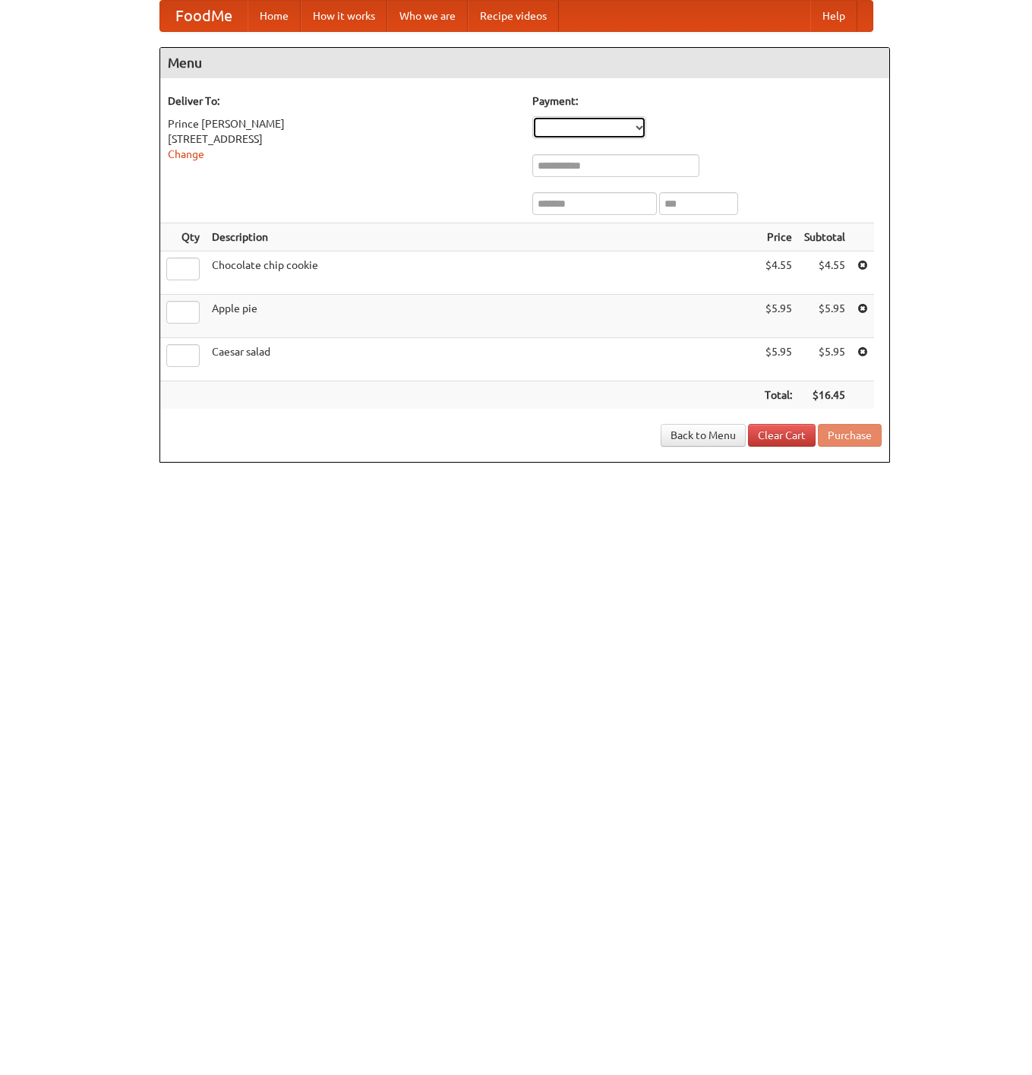 The height and width of the screenshot is (1075, 1032). I want to click on a: Change, so click(186, 154).